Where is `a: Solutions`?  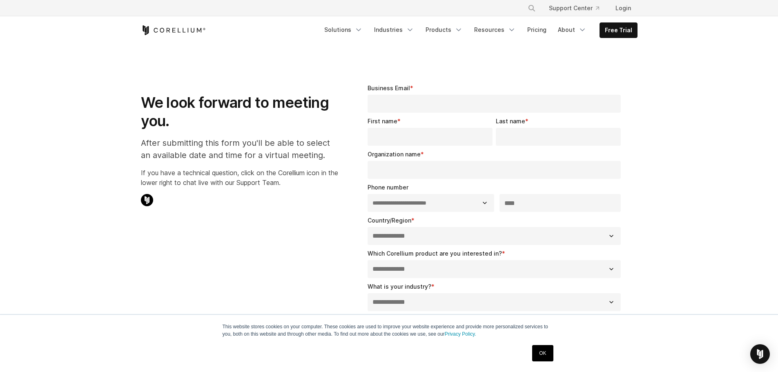
a: Solutions is located at coordinates (344, 30).